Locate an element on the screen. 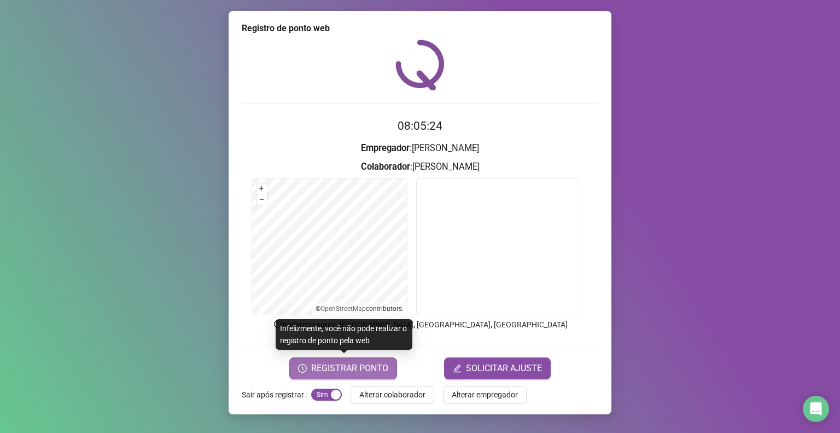 The height and width of the screenshot is (433, 840). span: clock-circle is located at coordinates (303, 368).